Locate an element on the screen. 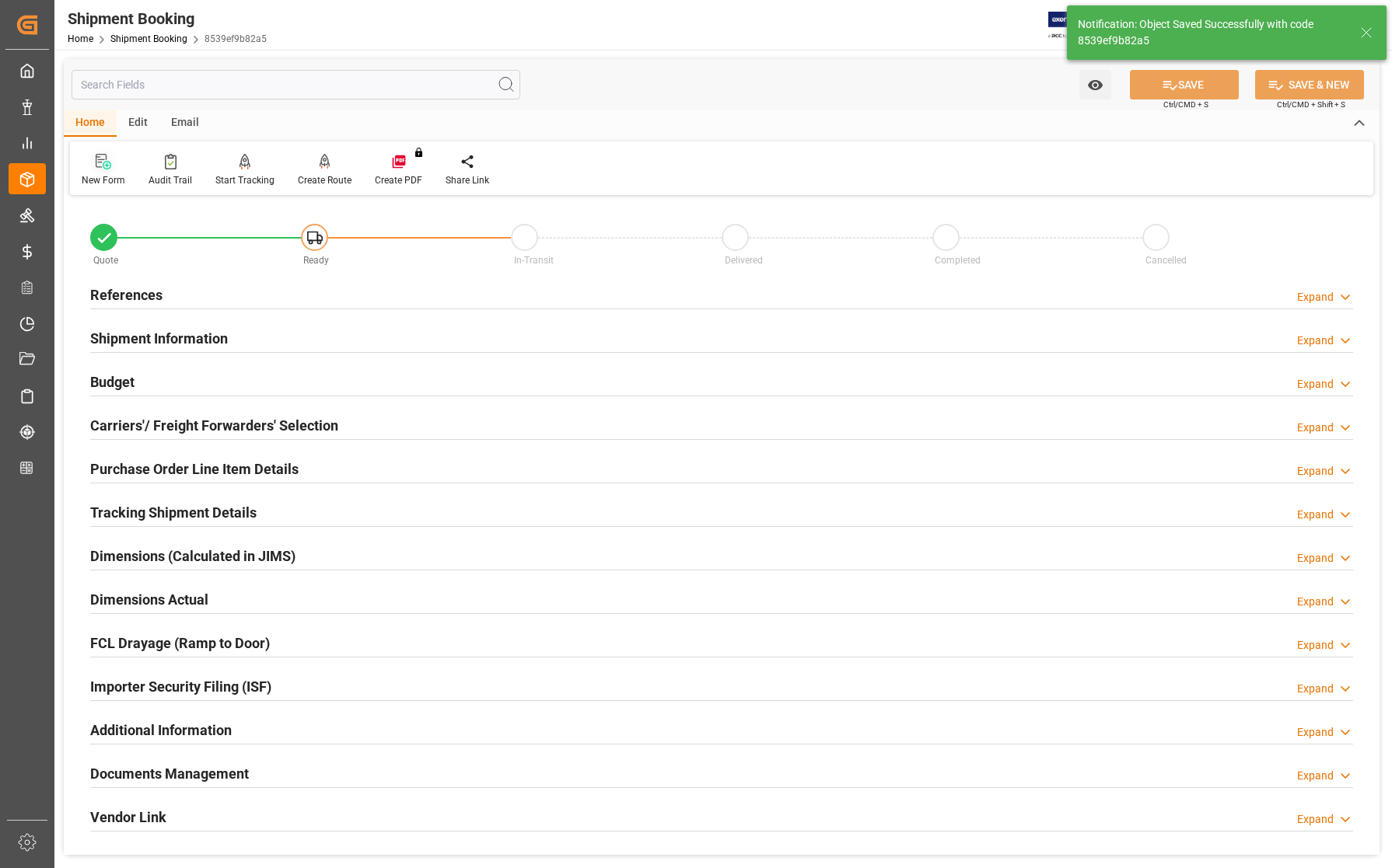 This screenshot has height=868, width=1392. div: Start Tracking is located at coordinates (245, 181).